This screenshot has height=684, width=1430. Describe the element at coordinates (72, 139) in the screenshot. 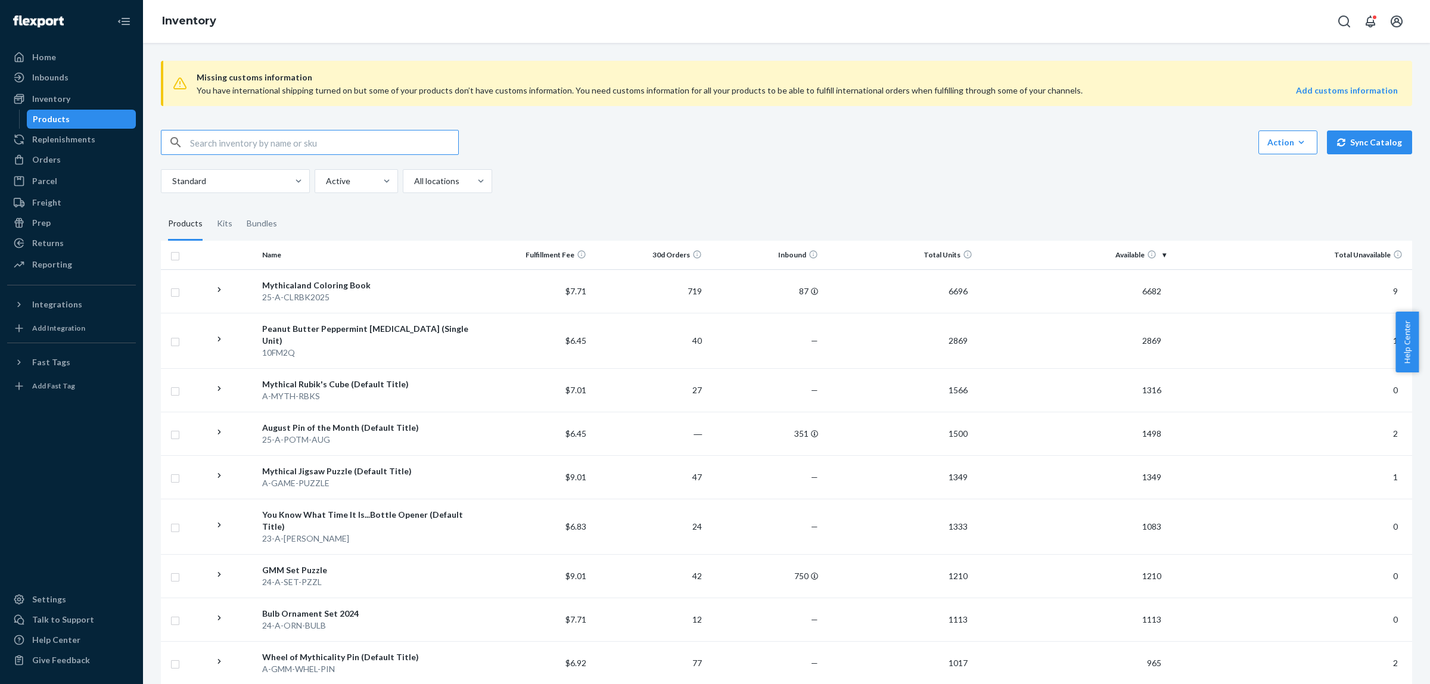

I see `a: Replenishments` at that location.